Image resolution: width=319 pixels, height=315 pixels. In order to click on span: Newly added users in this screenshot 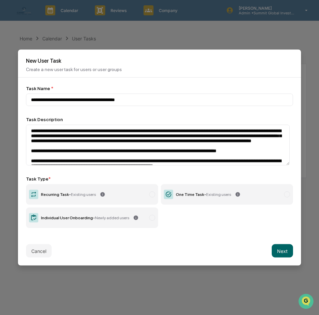, I will do `click(112, 218)`.